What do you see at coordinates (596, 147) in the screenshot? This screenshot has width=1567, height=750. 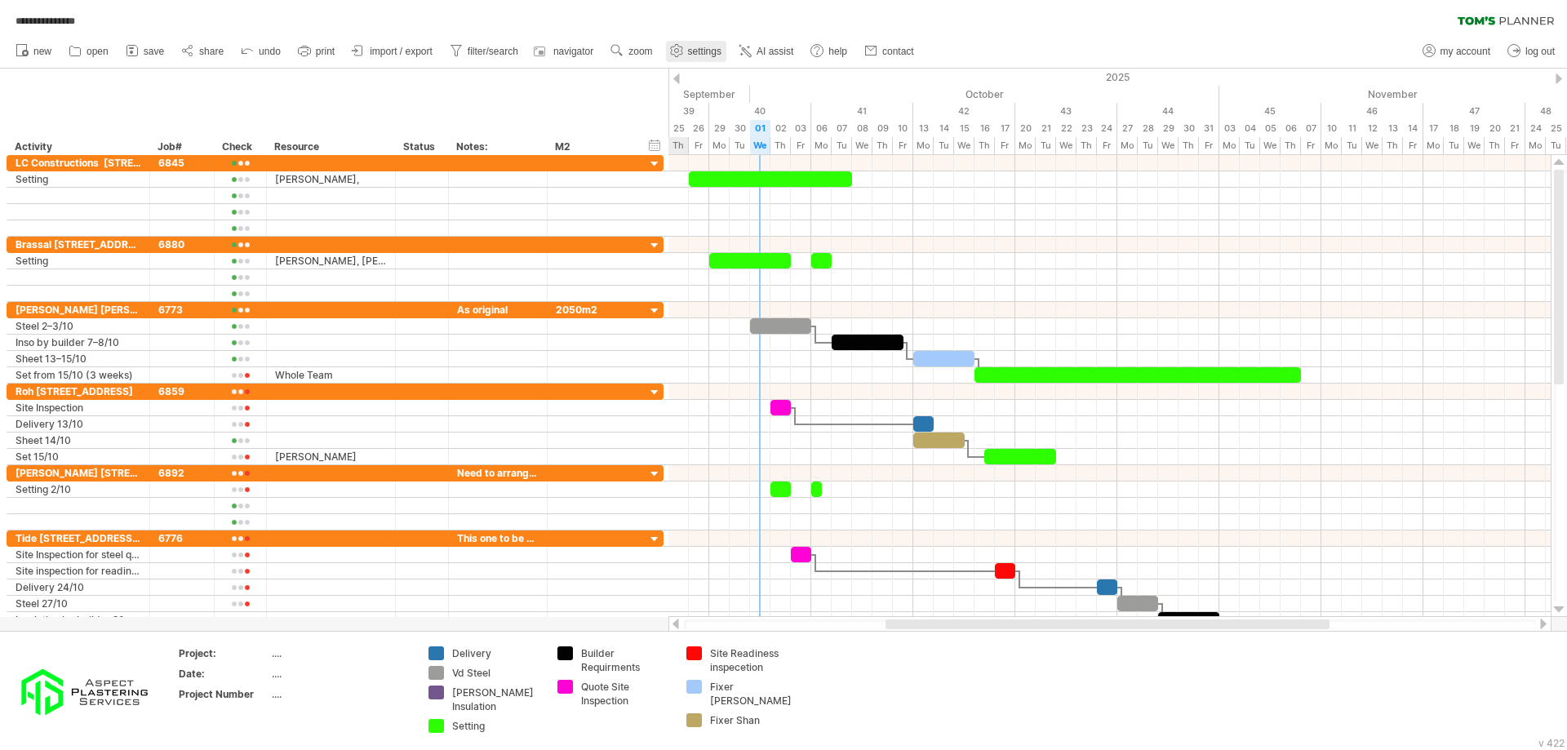 I see `div: M2` at bounding box center [596, 147].